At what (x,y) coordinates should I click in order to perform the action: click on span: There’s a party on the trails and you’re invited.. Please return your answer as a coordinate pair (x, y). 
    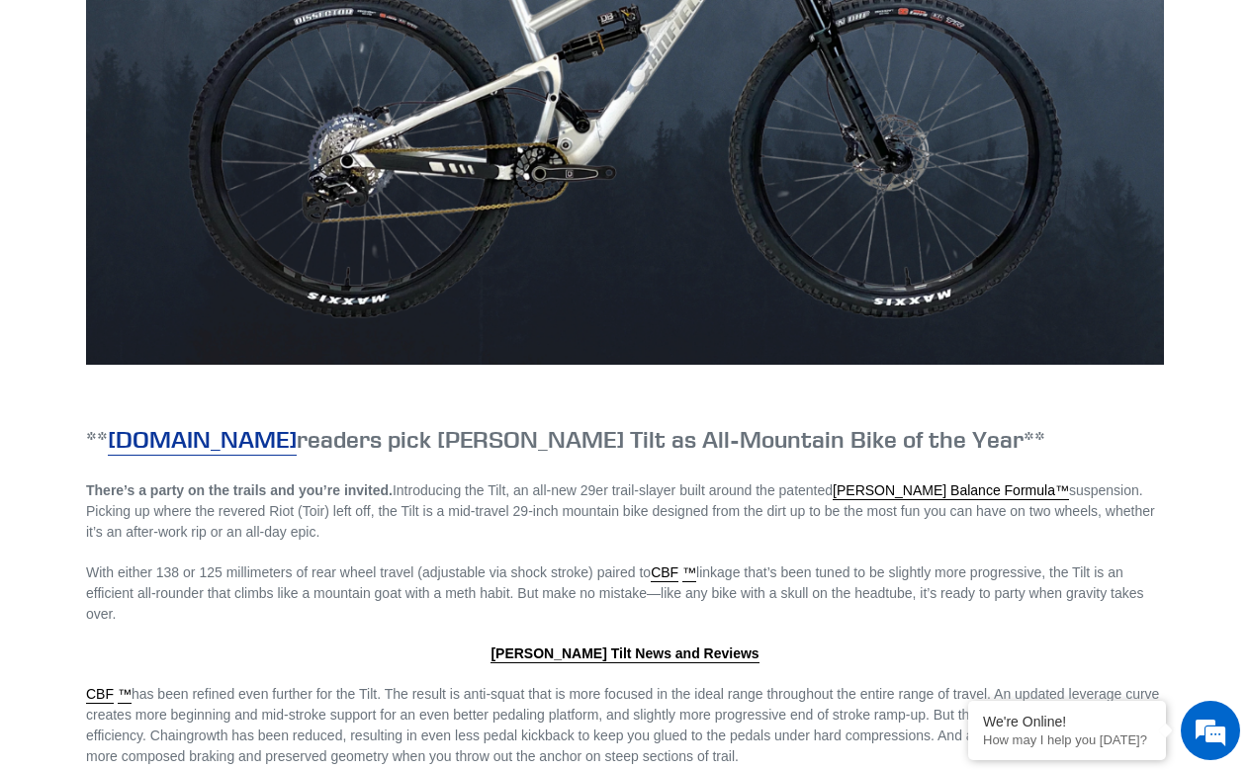
    Looking at the image, I should click on (239, 490).